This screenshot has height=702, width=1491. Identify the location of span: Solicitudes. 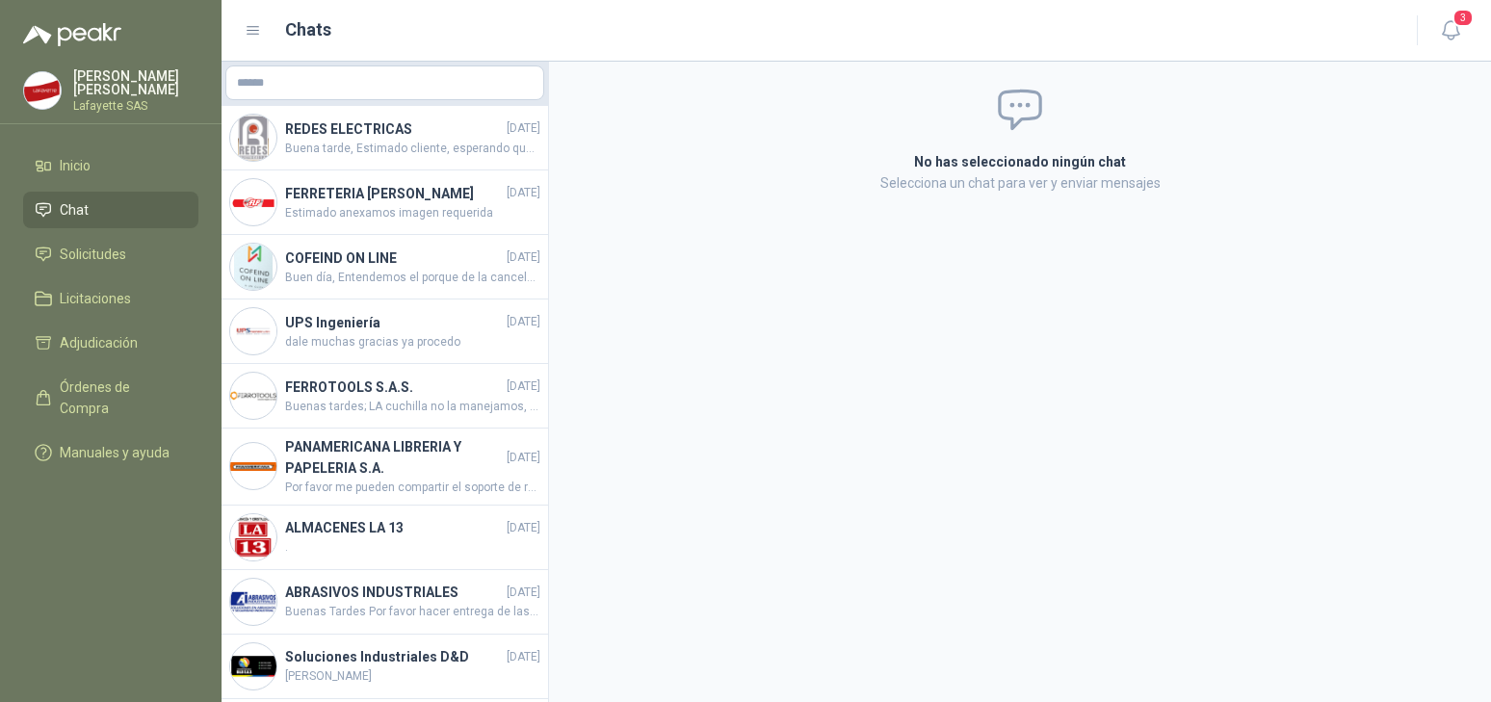
(92, 254).